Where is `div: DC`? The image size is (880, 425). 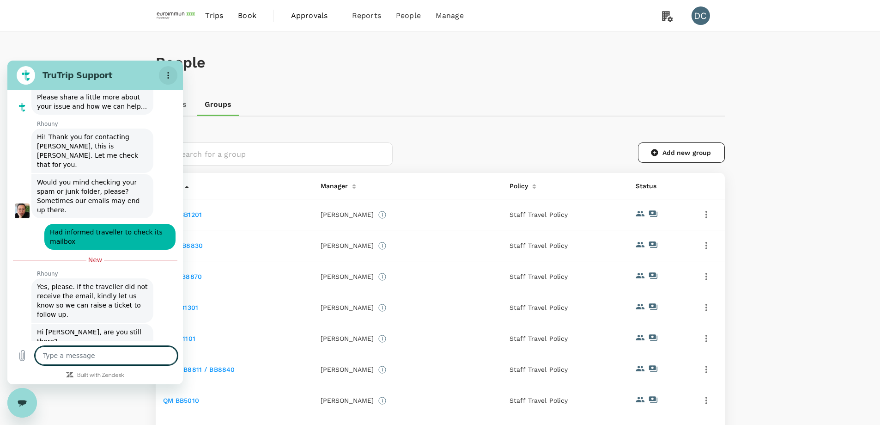
div: DC is located at coordinates (701, 16).